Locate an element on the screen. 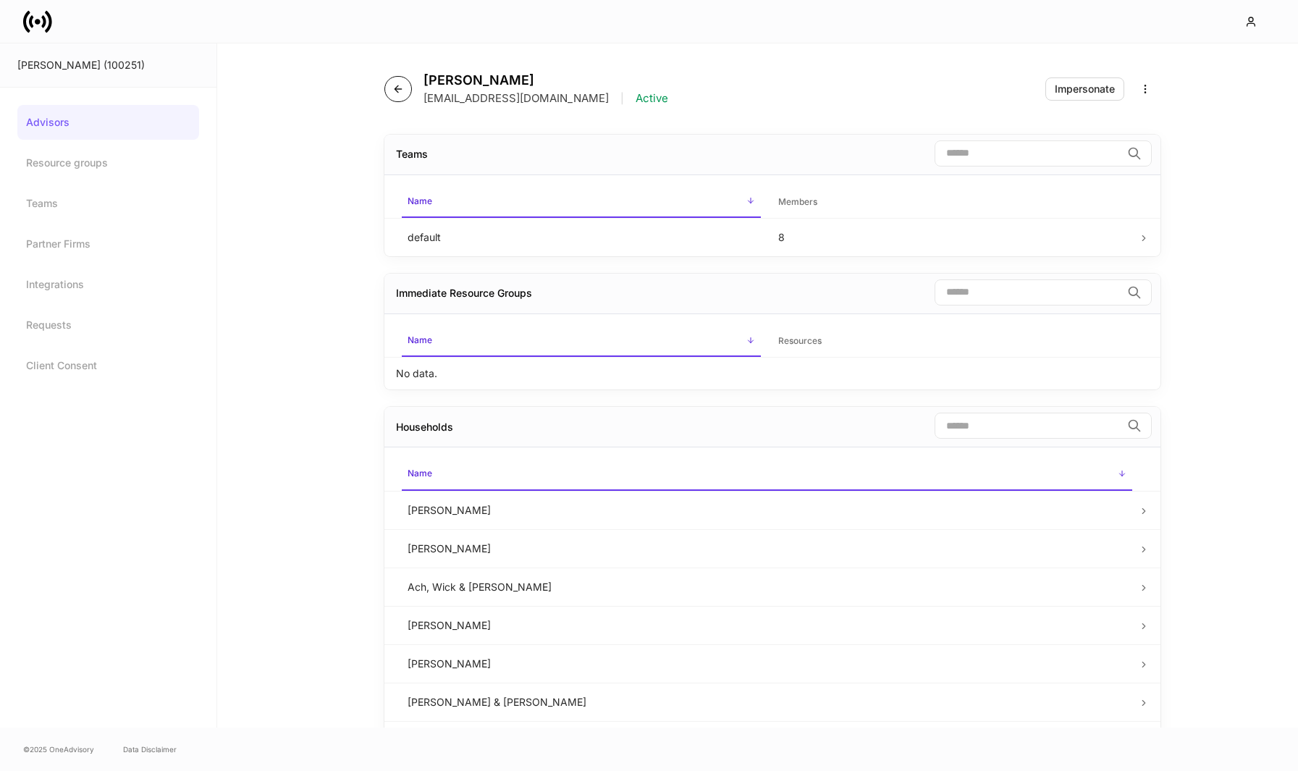  div: Impersonate is located at coordinates (1084, 89).